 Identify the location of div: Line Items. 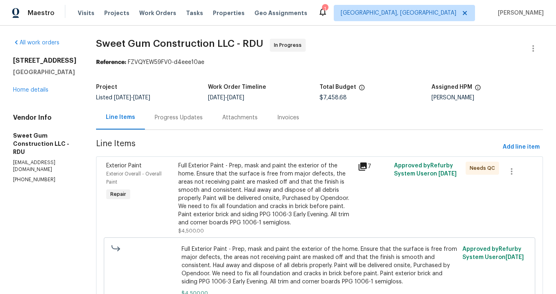
(121, 117).